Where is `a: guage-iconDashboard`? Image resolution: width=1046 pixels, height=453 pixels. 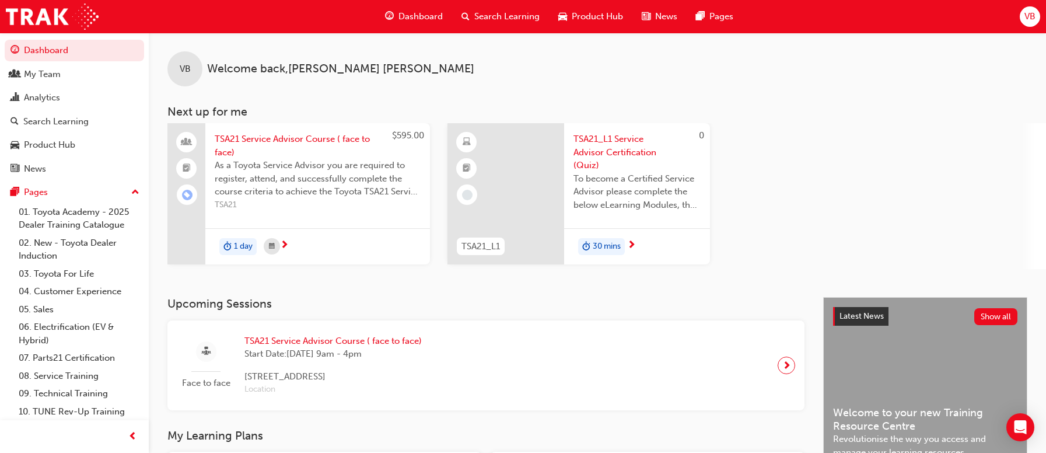
a: guage-iconDashboard is located at coordinates (413, 16).